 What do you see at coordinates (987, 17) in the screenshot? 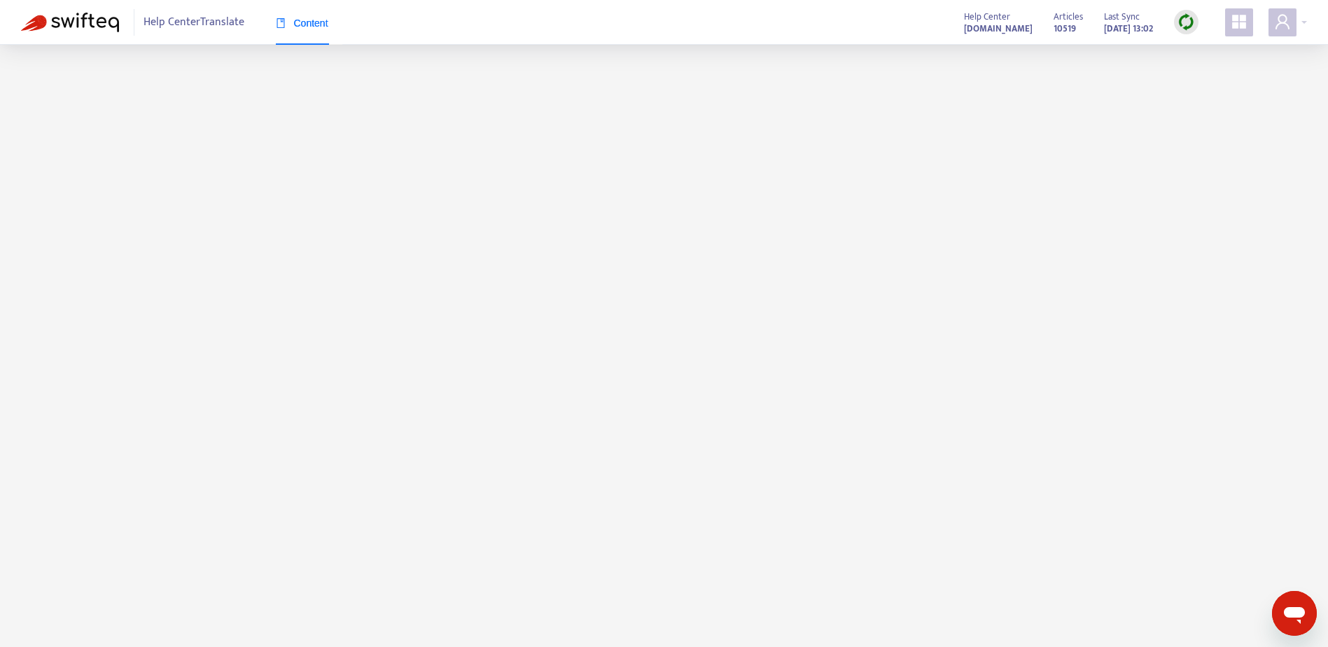
I see `span: Help Center` at bounding box center [987, 17].